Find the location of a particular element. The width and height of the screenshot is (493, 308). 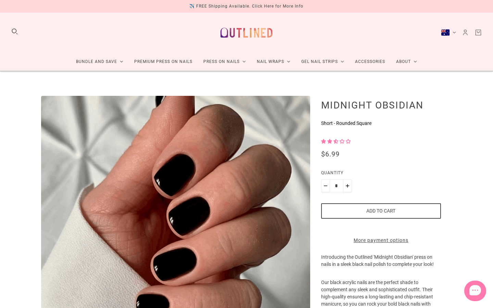

button: Minus is located at coordinates (326, 186).